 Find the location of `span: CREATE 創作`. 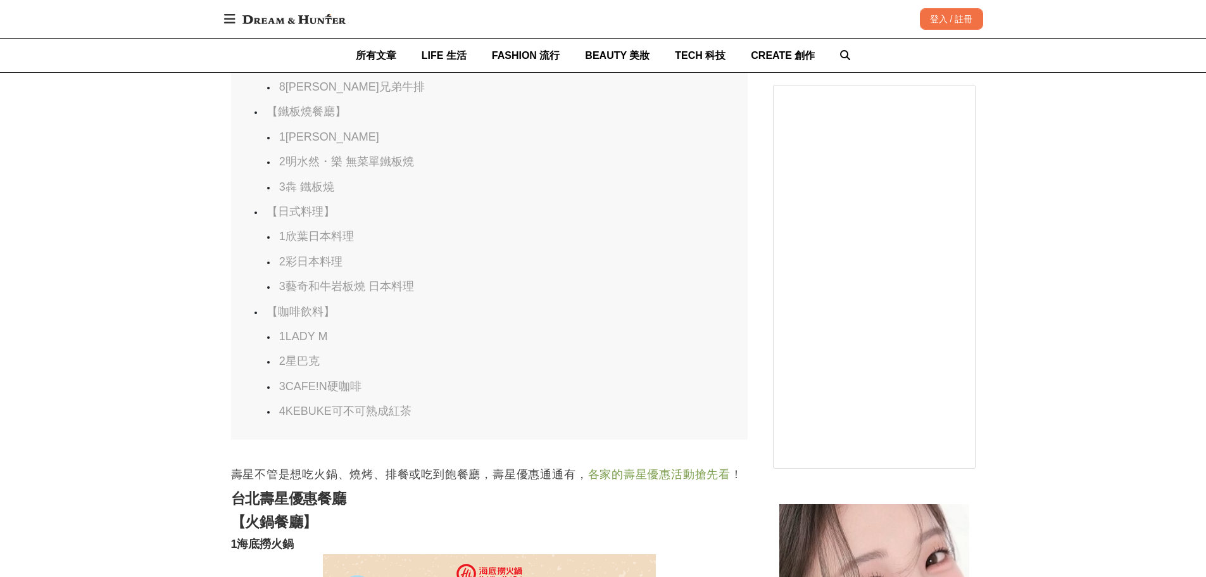

span: CREATE 創作 is located at coordinates (783, 55).